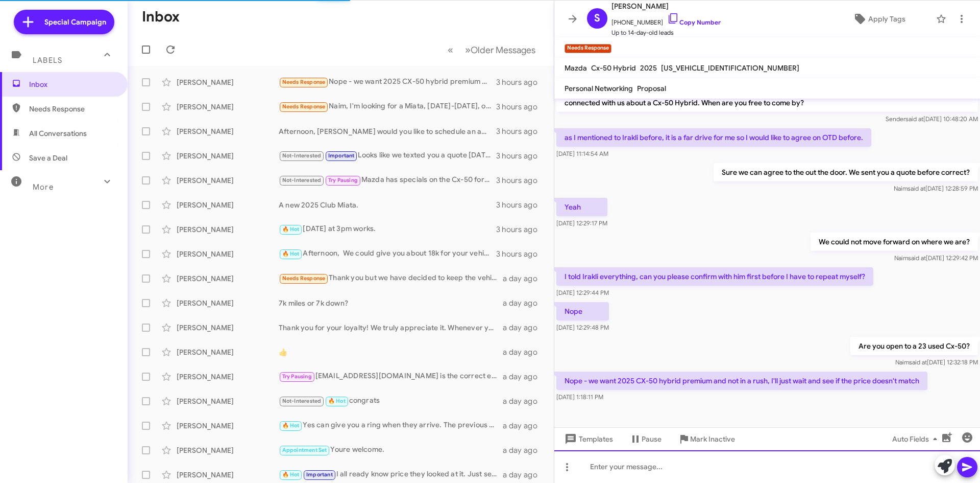 This screenshot has width=980, height=483. Describe the element at coordinates (576, 68) in the screenshot. I see `span: Mazda` at that location.